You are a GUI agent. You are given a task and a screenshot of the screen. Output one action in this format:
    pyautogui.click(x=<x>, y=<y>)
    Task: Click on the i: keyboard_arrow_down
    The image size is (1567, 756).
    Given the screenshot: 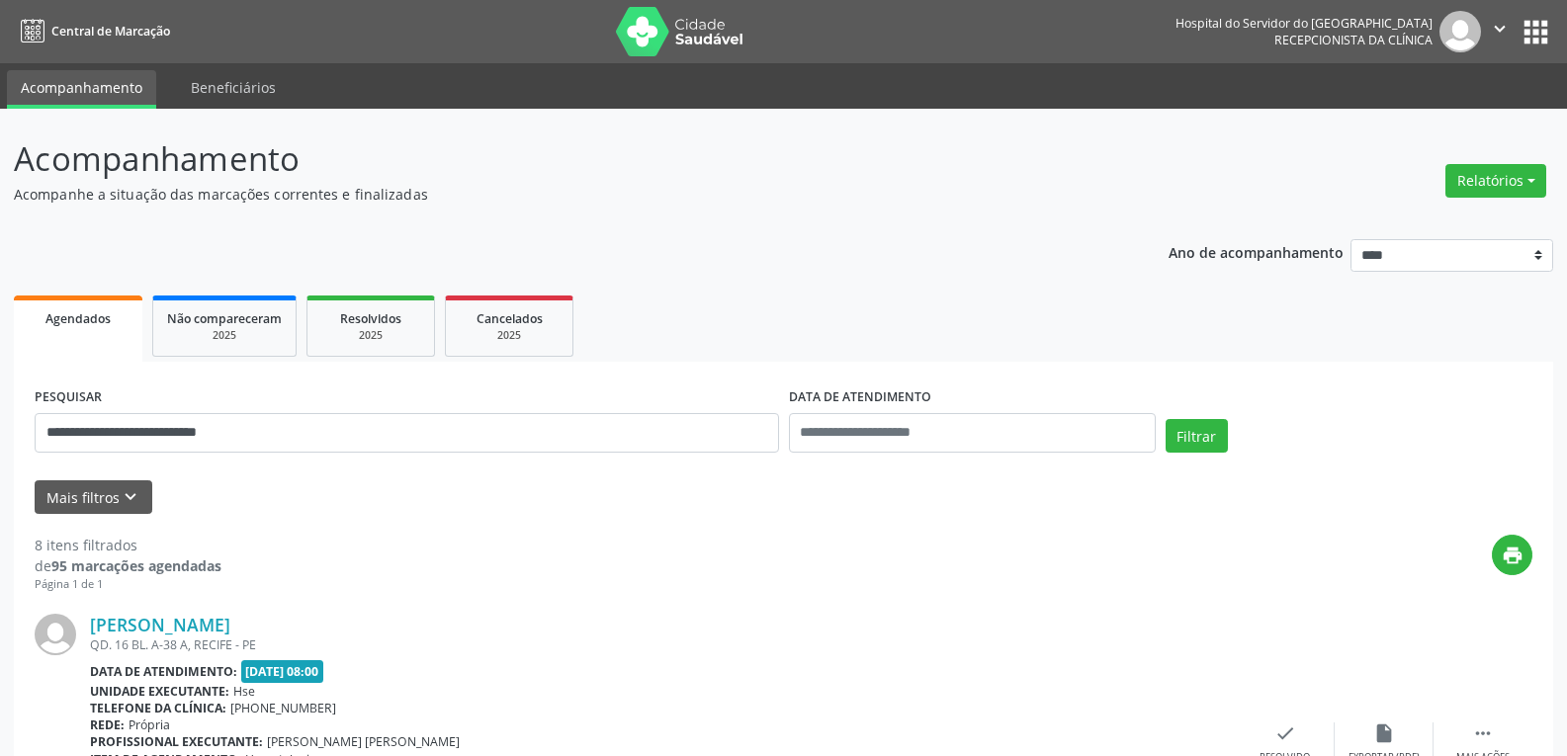 What is the action you would take?
    pyautogui.click(x=131, y=497)
    